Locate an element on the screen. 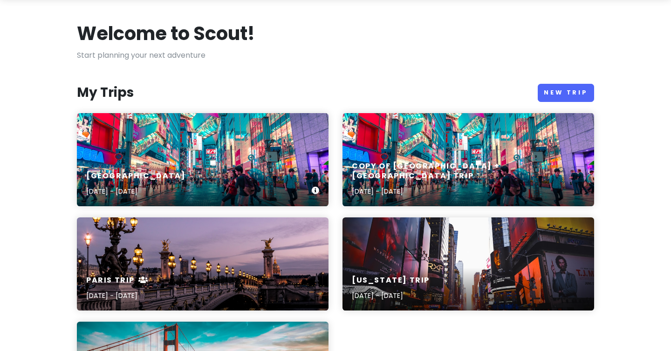 Image resolution: width=671 pixels, height=351 pixels. h1: Welcome to Scout! is located at coordinates (166, 34).